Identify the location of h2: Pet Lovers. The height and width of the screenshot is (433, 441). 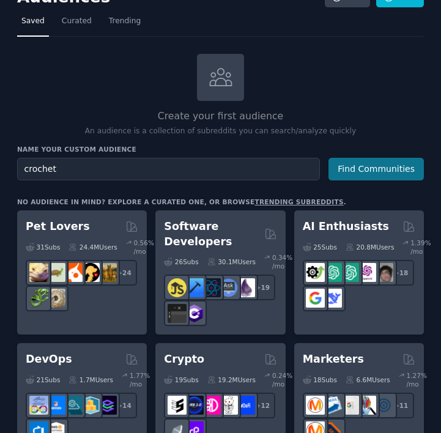
(57, 226).